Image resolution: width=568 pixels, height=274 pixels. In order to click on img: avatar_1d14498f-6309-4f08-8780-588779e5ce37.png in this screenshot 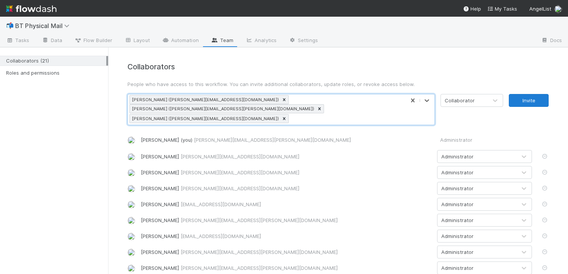, I will do `click(131, 157)`.